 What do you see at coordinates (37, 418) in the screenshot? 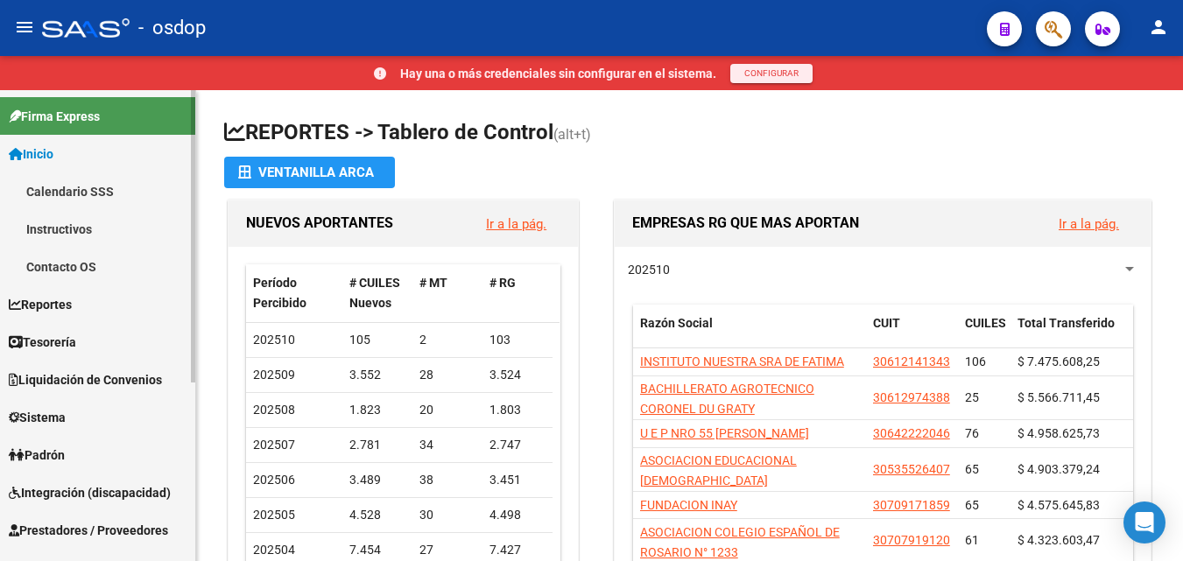
I see `span: Sistema` at bounding box center [37, 418].